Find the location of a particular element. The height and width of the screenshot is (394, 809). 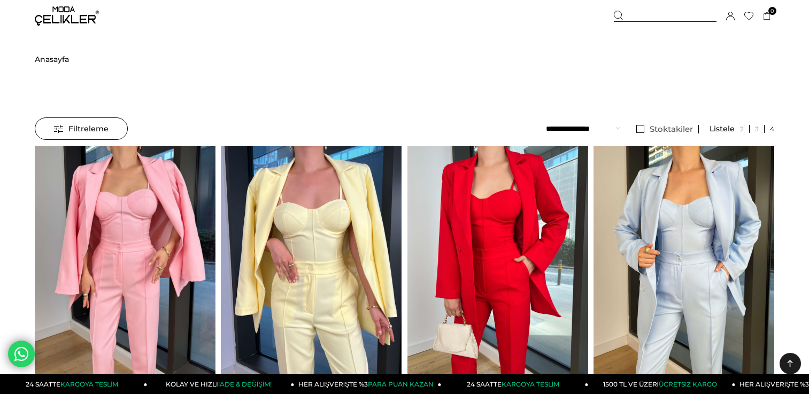

span: İADE & DEĞİŞİM! is located at coordinates (245, 384).